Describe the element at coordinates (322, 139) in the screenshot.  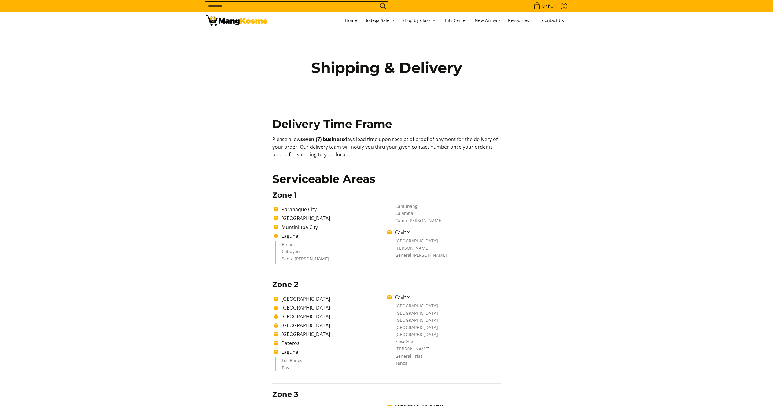
I see `b: seven (7) business` at that location.